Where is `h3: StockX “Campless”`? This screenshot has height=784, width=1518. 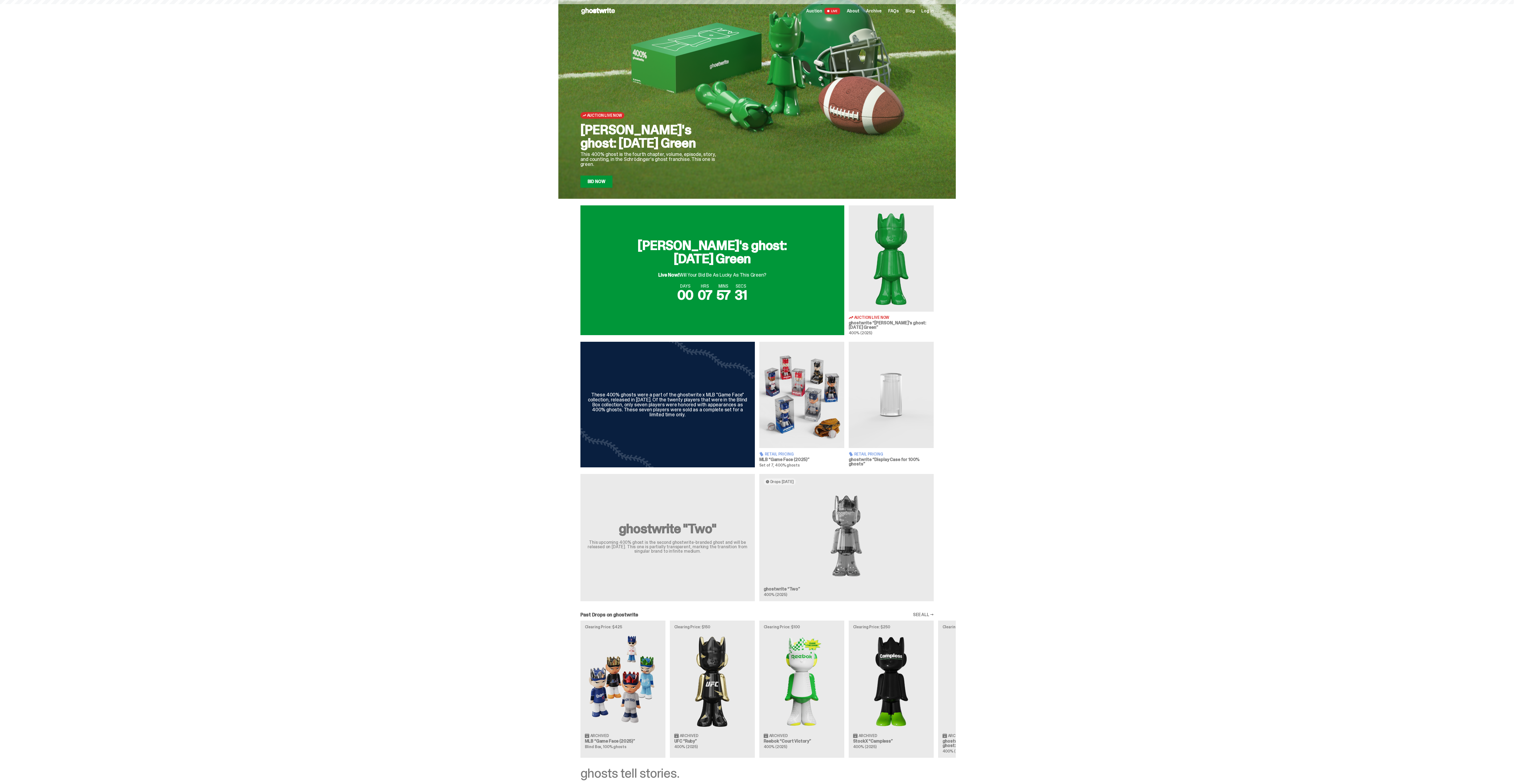
h3: StockX “Campless” is located at coordinates (892, 740).